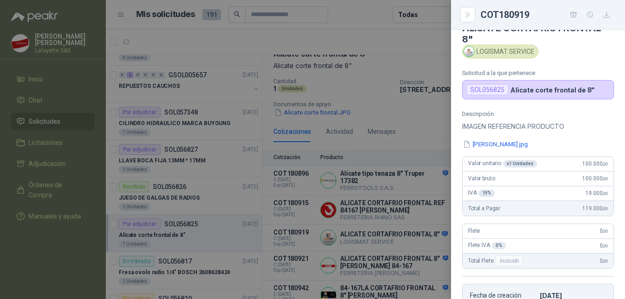 The height and width of the screenshot is (299, 625). I want to click on div: LOGISMAT SERVICE, so click(500, 52).